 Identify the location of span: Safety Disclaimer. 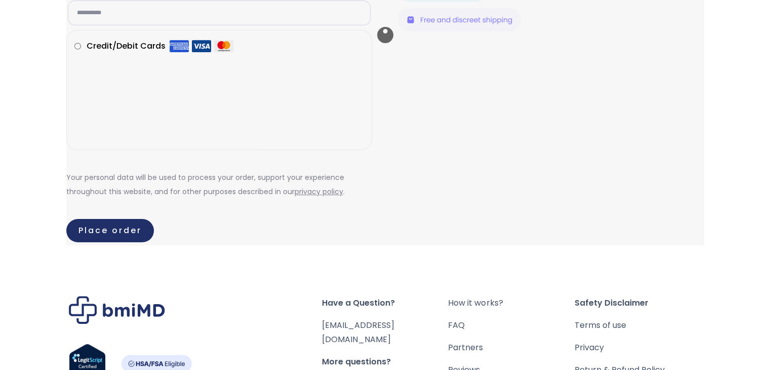
(638, 303).